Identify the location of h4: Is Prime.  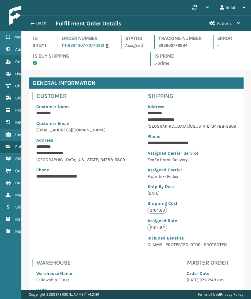
(199, 56).